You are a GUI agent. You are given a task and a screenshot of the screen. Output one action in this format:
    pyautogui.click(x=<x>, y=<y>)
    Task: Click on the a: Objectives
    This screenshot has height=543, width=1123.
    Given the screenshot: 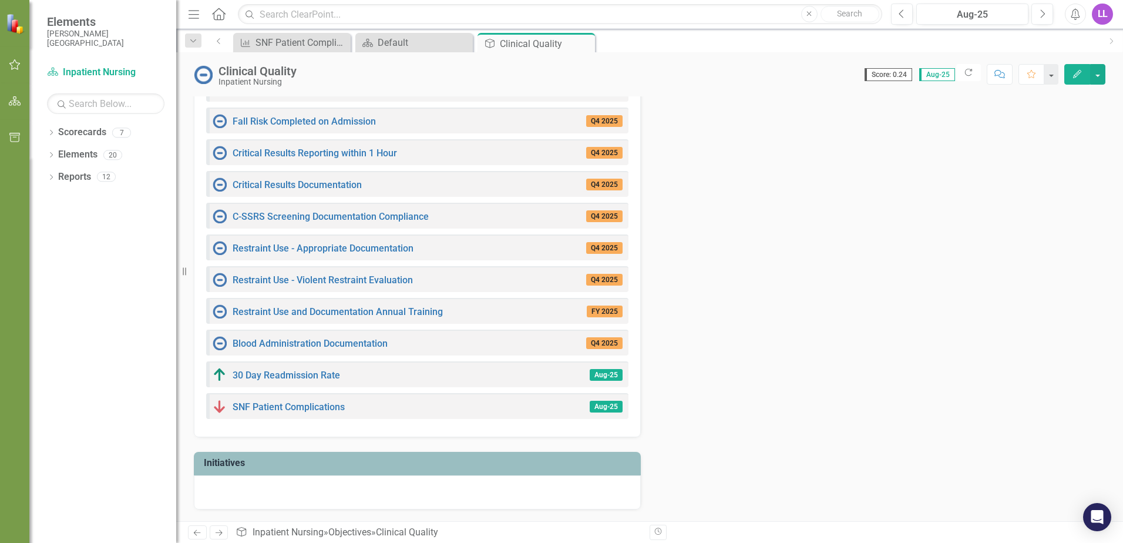 What is the action you would take?
    pyautogui.click(x=349, y=532)
    